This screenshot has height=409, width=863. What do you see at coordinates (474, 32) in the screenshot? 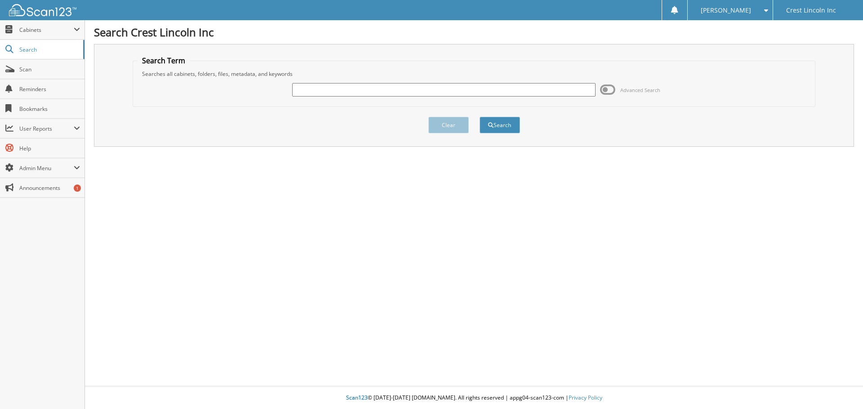
I see `h1: Search Crest Lincoln Inc` at bounding box center [474, 32].